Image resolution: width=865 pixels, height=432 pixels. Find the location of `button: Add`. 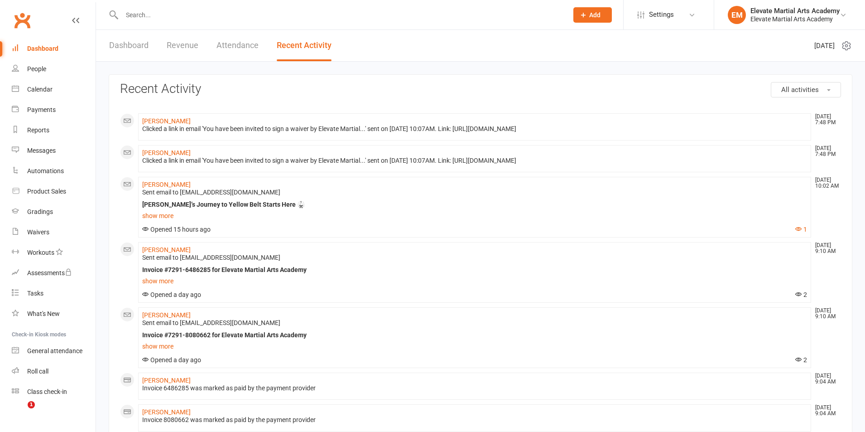

button: Add is located at coordinates (592, 15).